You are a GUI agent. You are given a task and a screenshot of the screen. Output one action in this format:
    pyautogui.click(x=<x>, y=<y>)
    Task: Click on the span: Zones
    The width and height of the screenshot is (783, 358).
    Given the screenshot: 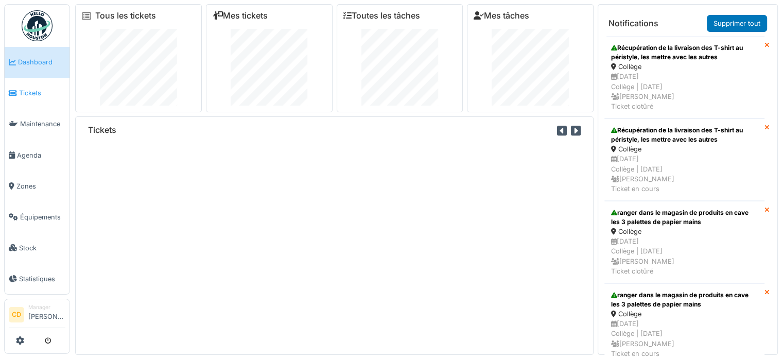 What is the action you would take?
    pyautogui.click(x=41, y=186)
    